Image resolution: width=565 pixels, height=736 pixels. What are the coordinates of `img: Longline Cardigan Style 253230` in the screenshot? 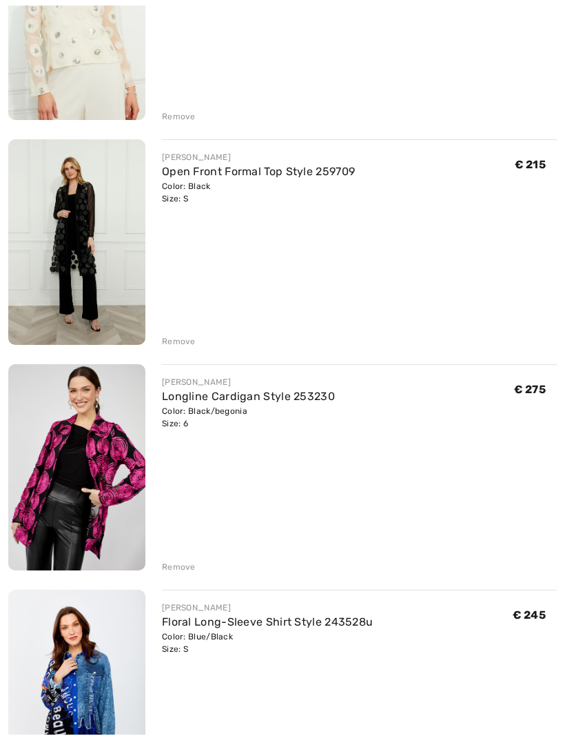 It's located at (77, 468).